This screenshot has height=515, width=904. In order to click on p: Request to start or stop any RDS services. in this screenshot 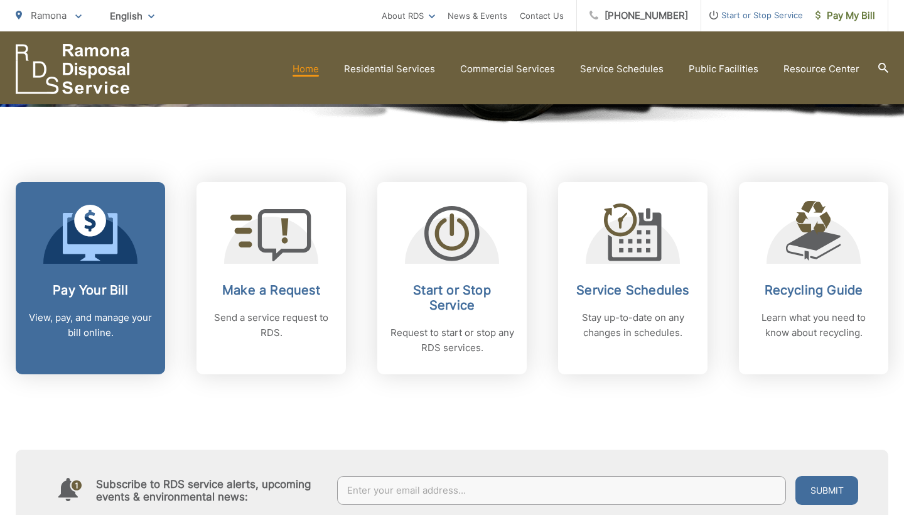, I will do `click(452, 340)`.